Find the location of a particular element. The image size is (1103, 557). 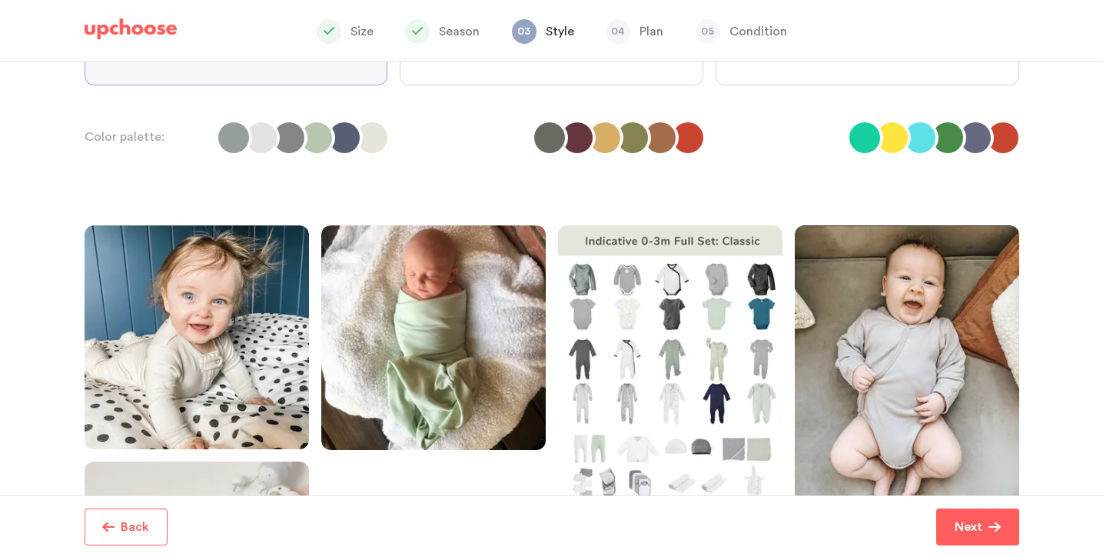

p: Style is located at coordinates (560, 32).